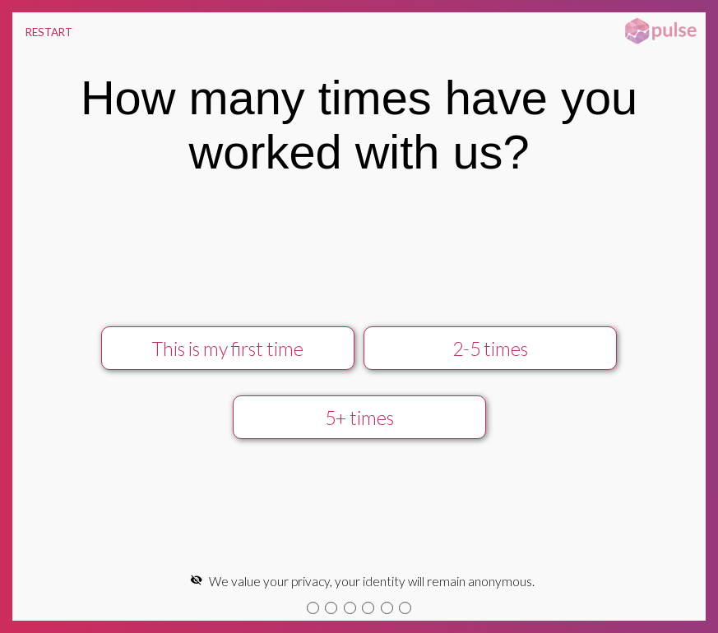  What do you see at coordinates (372, 581) in the screenshot?
I see `span: We value your privacy, your identity will remain anonymous.` at bounding box center [372, 581].